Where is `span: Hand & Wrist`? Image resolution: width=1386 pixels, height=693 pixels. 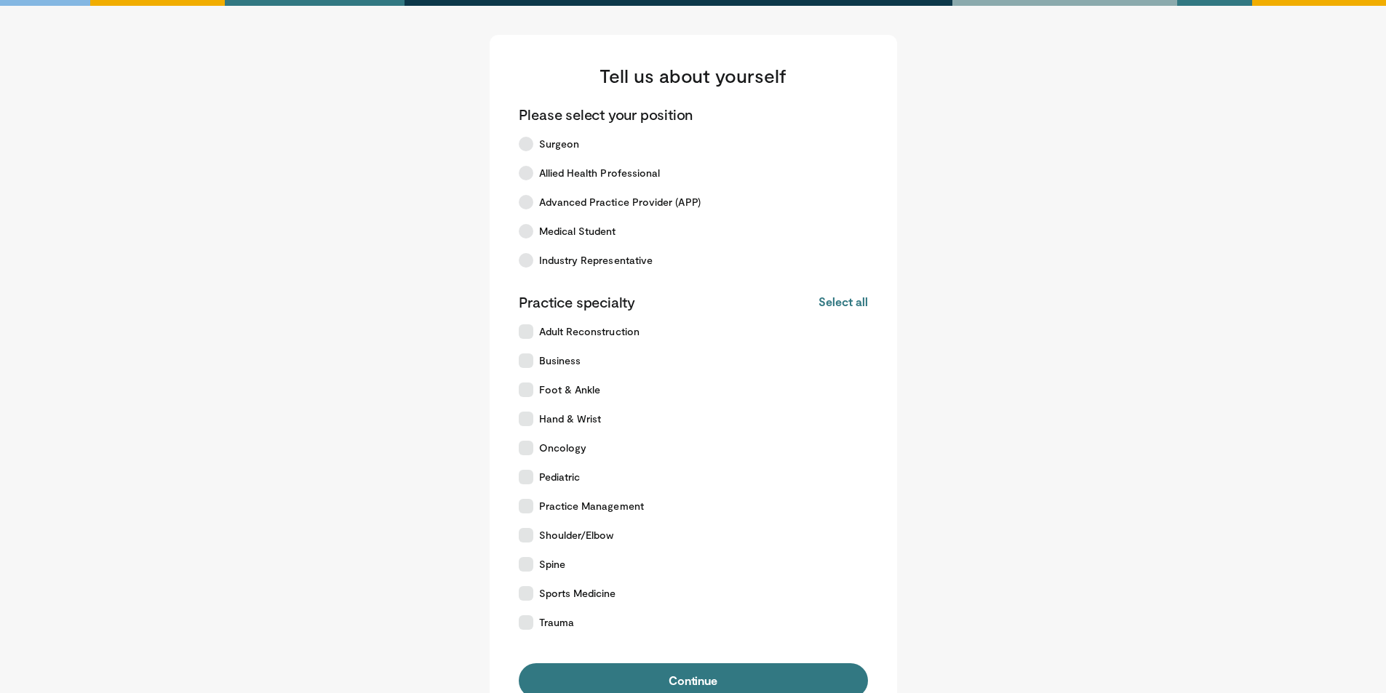 span: Hand & Wrist is located at coordinates (570, 419).